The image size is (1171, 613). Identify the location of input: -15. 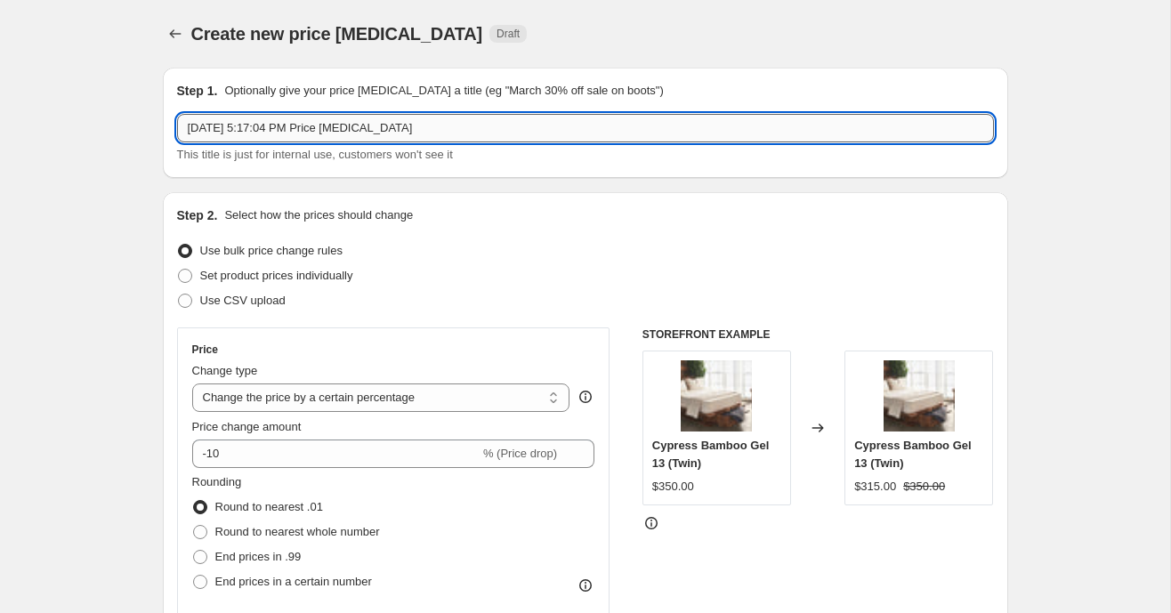
(335, 454).